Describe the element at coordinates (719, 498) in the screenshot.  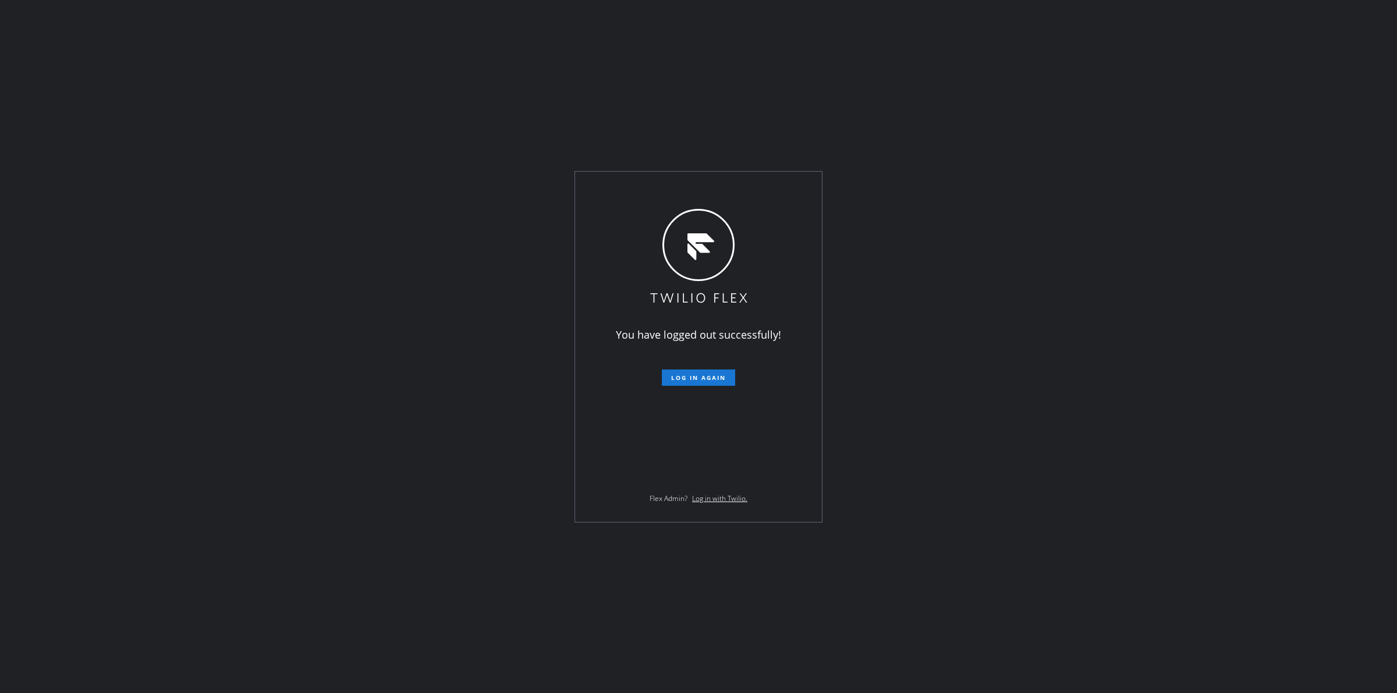
I see `a: Log in with Twilio.` at that location.